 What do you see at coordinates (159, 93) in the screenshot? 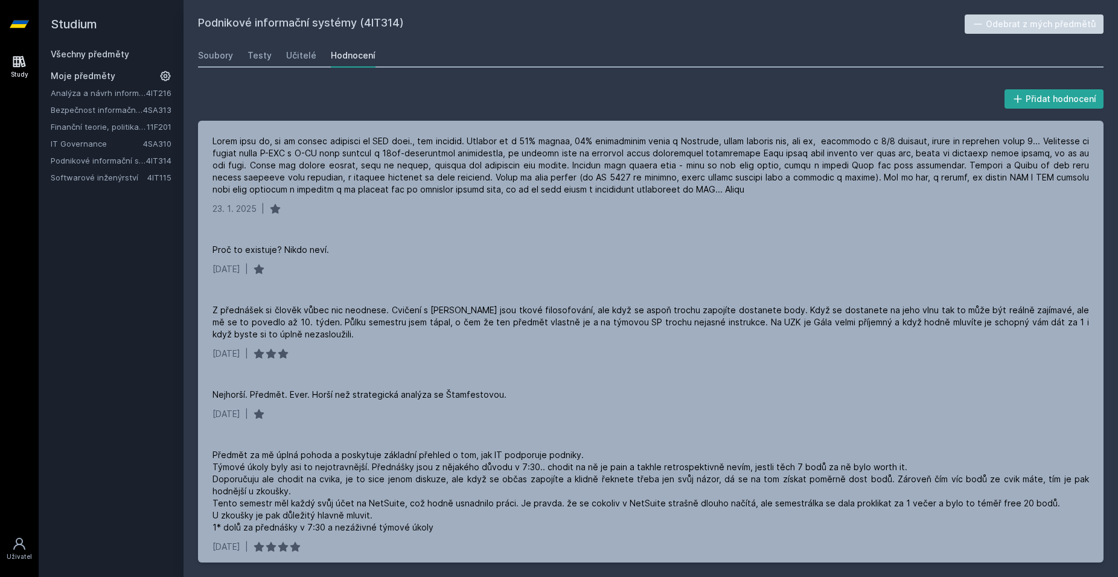
I see `a: 4IT216` at bounding box center [159, 93].